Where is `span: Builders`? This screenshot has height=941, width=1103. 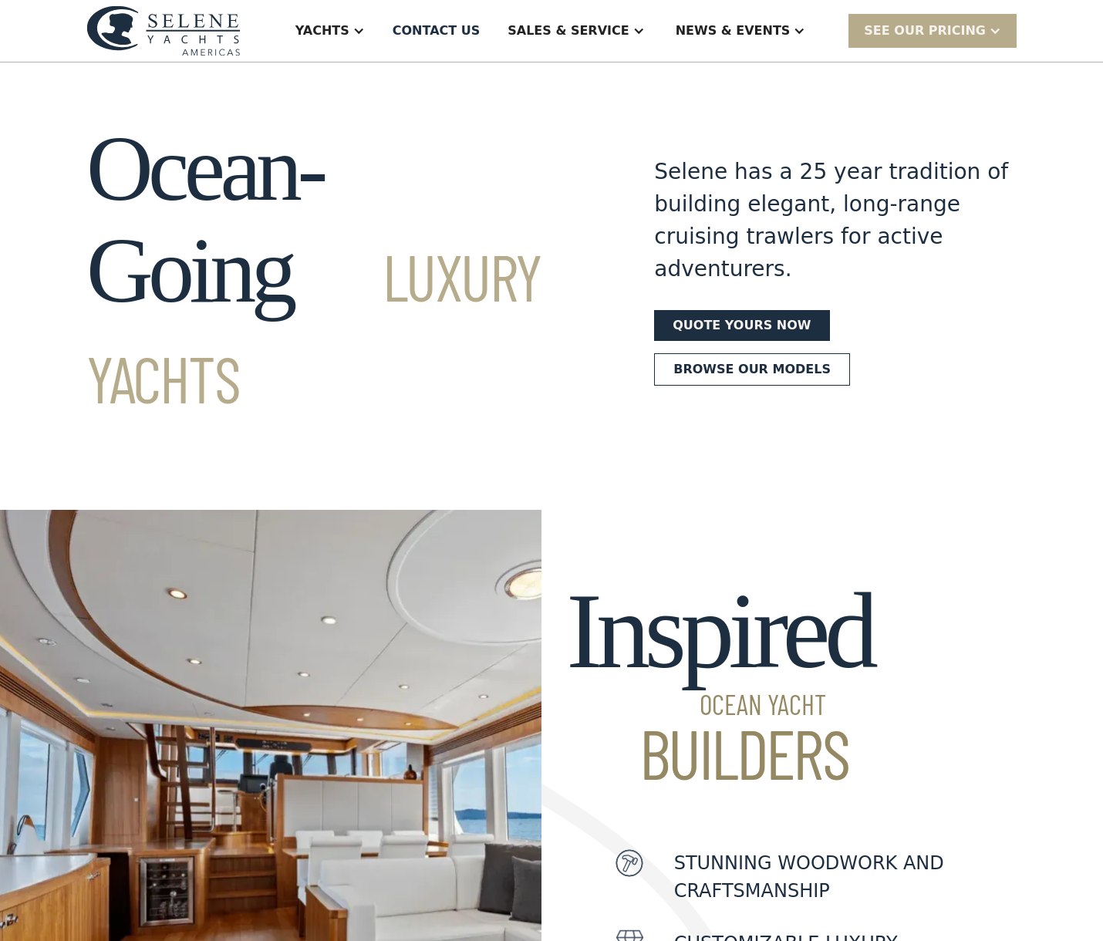
span: Builders is located at coordinates (719, 753).